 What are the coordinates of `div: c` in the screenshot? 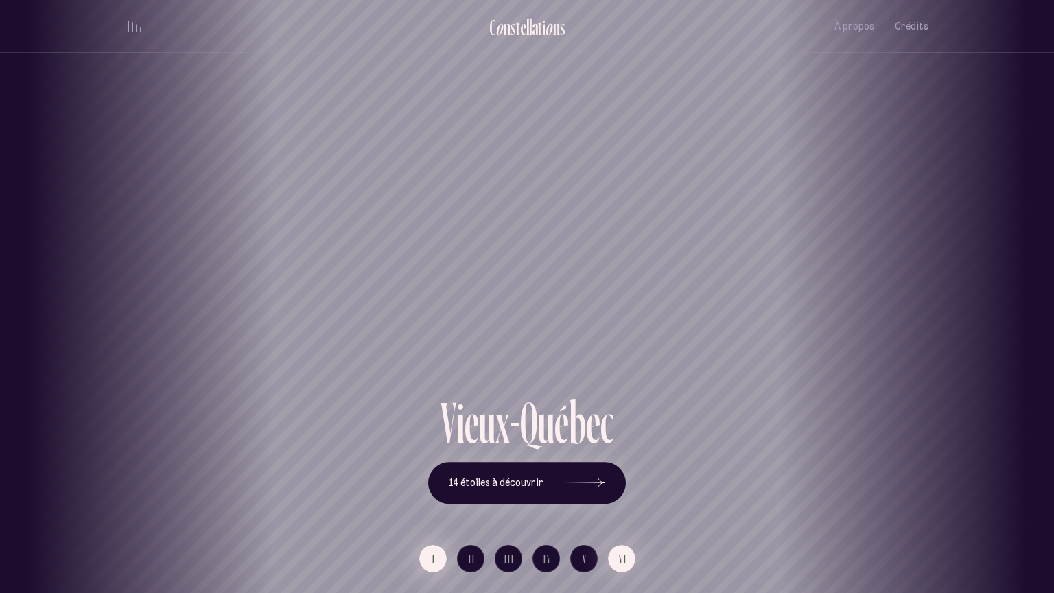 It's located at (608, 422).